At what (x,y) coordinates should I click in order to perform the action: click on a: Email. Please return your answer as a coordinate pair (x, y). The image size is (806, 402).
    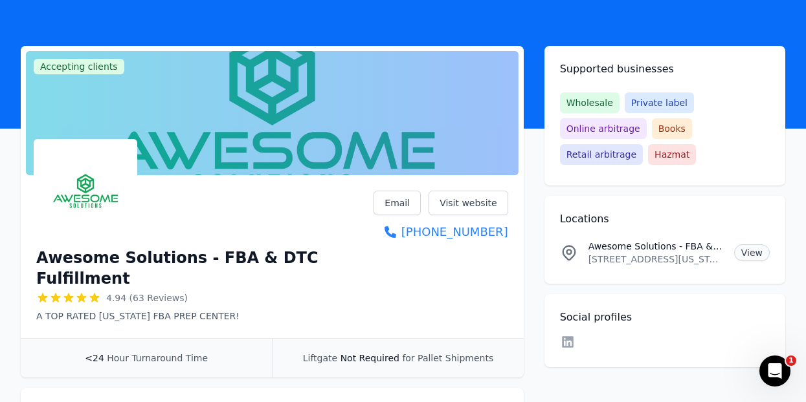
    Looking at the image, I should click on (397, 203).